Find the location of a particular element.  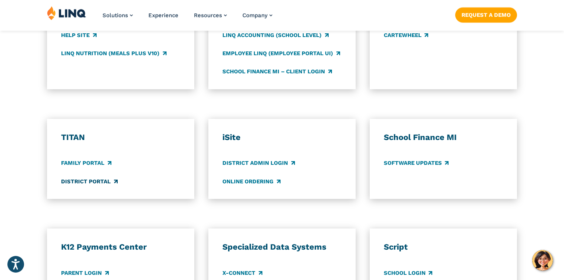

span: Resources is located at coordinates (208, 15).